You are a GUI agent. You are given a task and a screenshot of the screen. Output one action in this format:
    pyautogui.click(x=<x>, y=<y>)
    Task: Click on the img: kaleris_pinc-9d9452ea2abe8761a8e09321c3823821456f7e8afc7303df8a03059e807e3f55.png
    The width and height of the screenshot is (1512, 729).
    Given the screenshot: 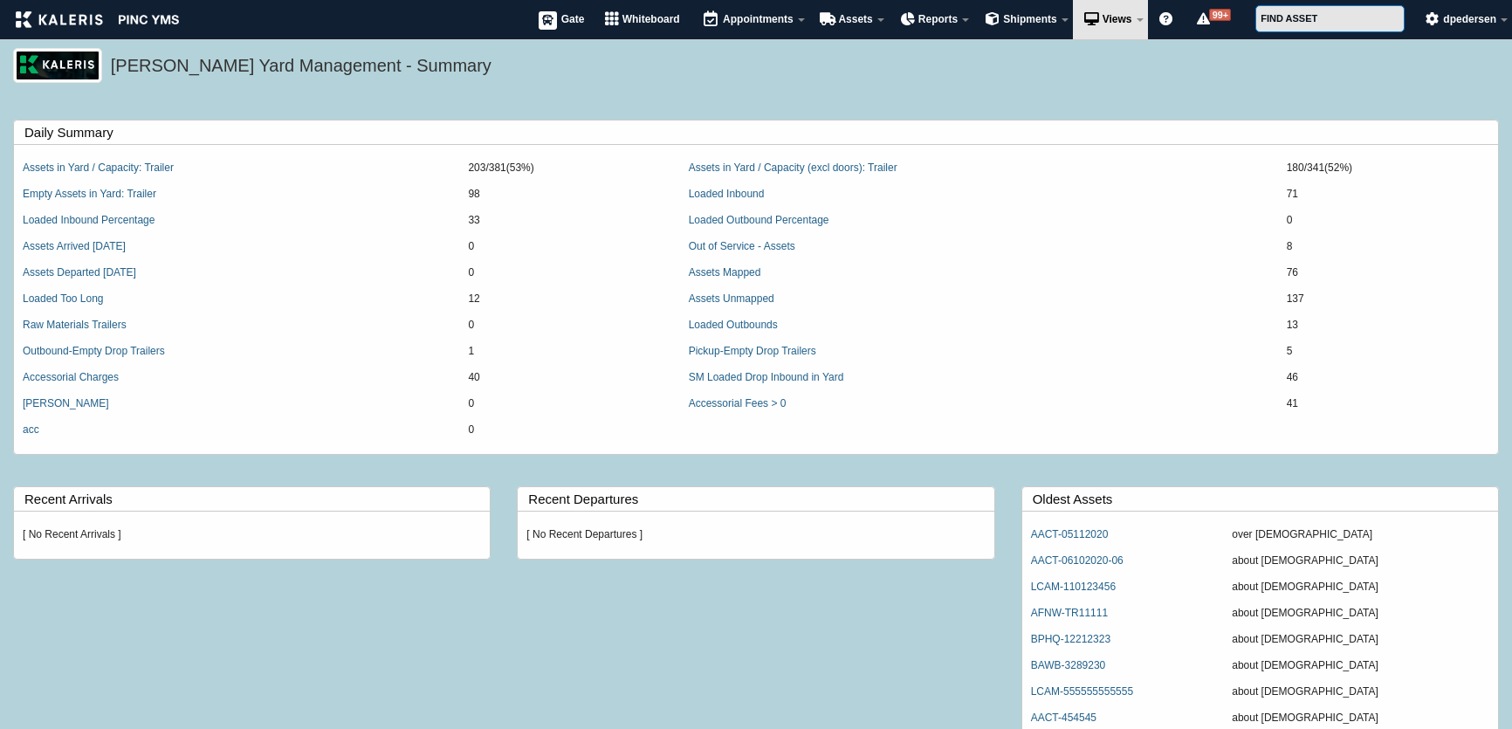 What is the action you would take?
    pyautogui.click(x=97, y=19)
    